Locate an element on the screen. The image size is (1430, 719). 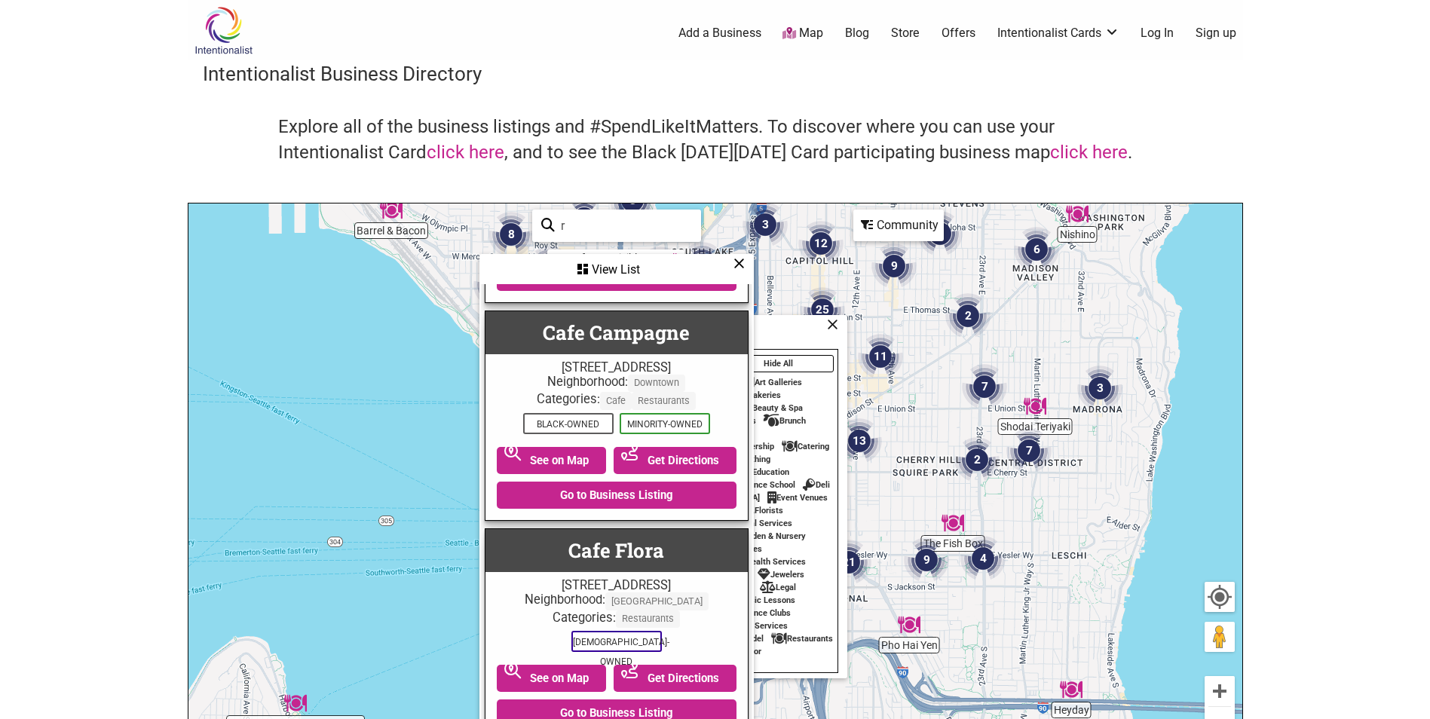
div: Bakeries is located at coordinates (756, 395).